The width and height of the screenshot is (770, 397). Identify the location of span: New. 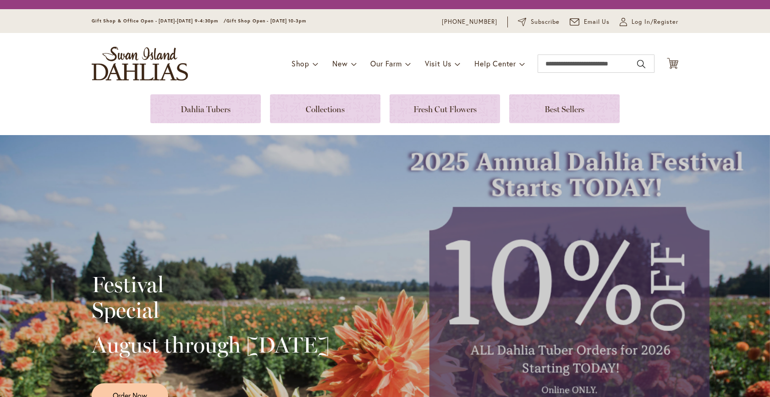
(340, 63).